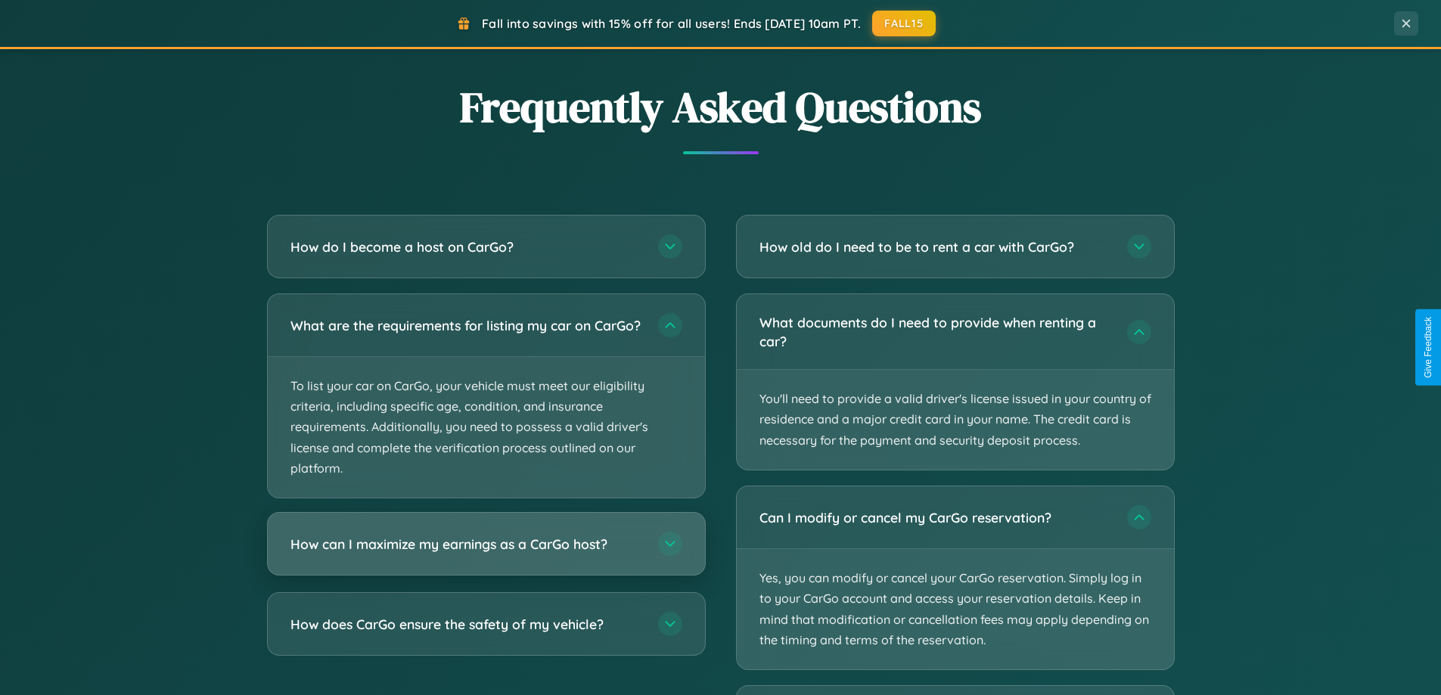 The image size is (1441, 695). What do you see at coordinates (936, 331) in the screenshot?
I see `h3: What documents do I need to provide when renting a car?` at bounding box center [936, 331].